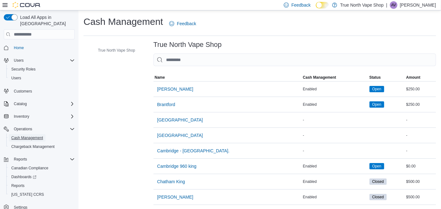 Image resolution: width=441 pixels, height=209 pixels. What do you see at coordinates (33, 146) in the screenshot?
I see `a: Chargeback Management` at bounding box center [33, 146].